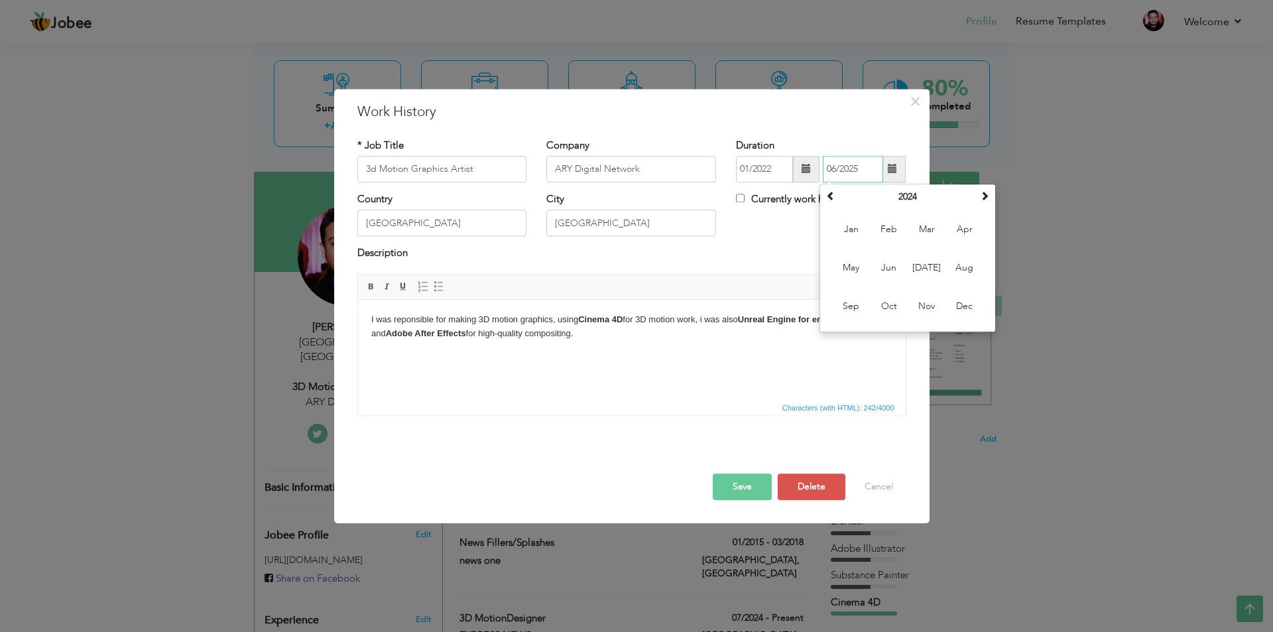 The width and height of the screenshot is (1273, 632). What do you see at coordinates (403, 286) in the screenshot?
I see `a: Underline` at bounding box center [403, 286].